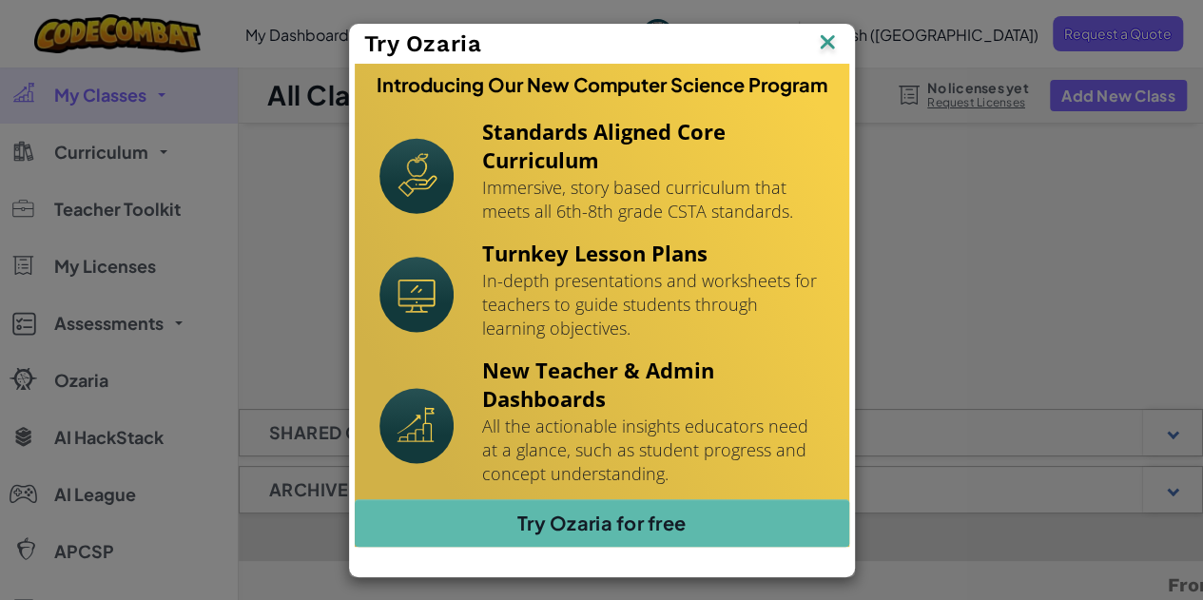 The image size is (1203, 600). Describe the element at coordinates (653, 200) in the screenshot. I see `p: Immersive, story based curriculum that meets all 6th-8th grade CSTA standards.` at that location.